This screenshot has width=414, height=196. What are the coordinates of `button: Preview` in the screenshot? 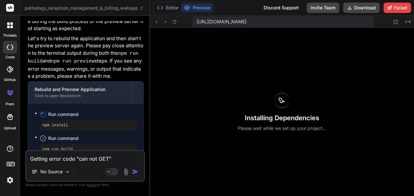 It's located at (197, 8).